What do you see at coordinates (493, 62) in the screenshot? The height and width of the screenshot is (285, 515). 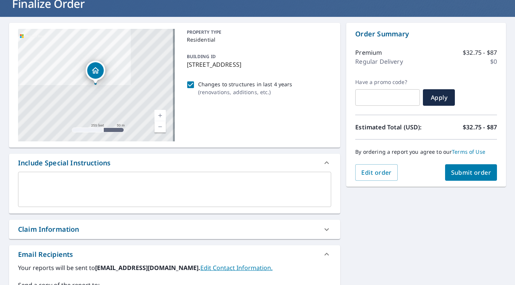 I see `p: $0` at bounding box center [493, 62].